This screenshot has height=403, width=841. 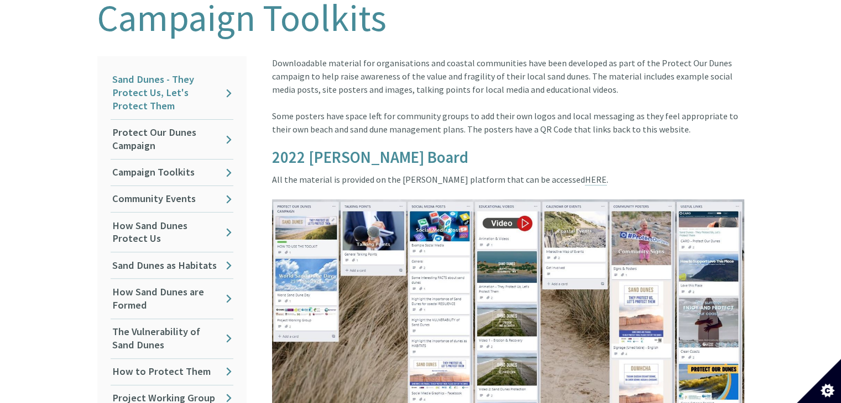 What do you see at coordinates (595, 180) in the screenshot?
I see `a: HERE` at bounding box center [595, 180].